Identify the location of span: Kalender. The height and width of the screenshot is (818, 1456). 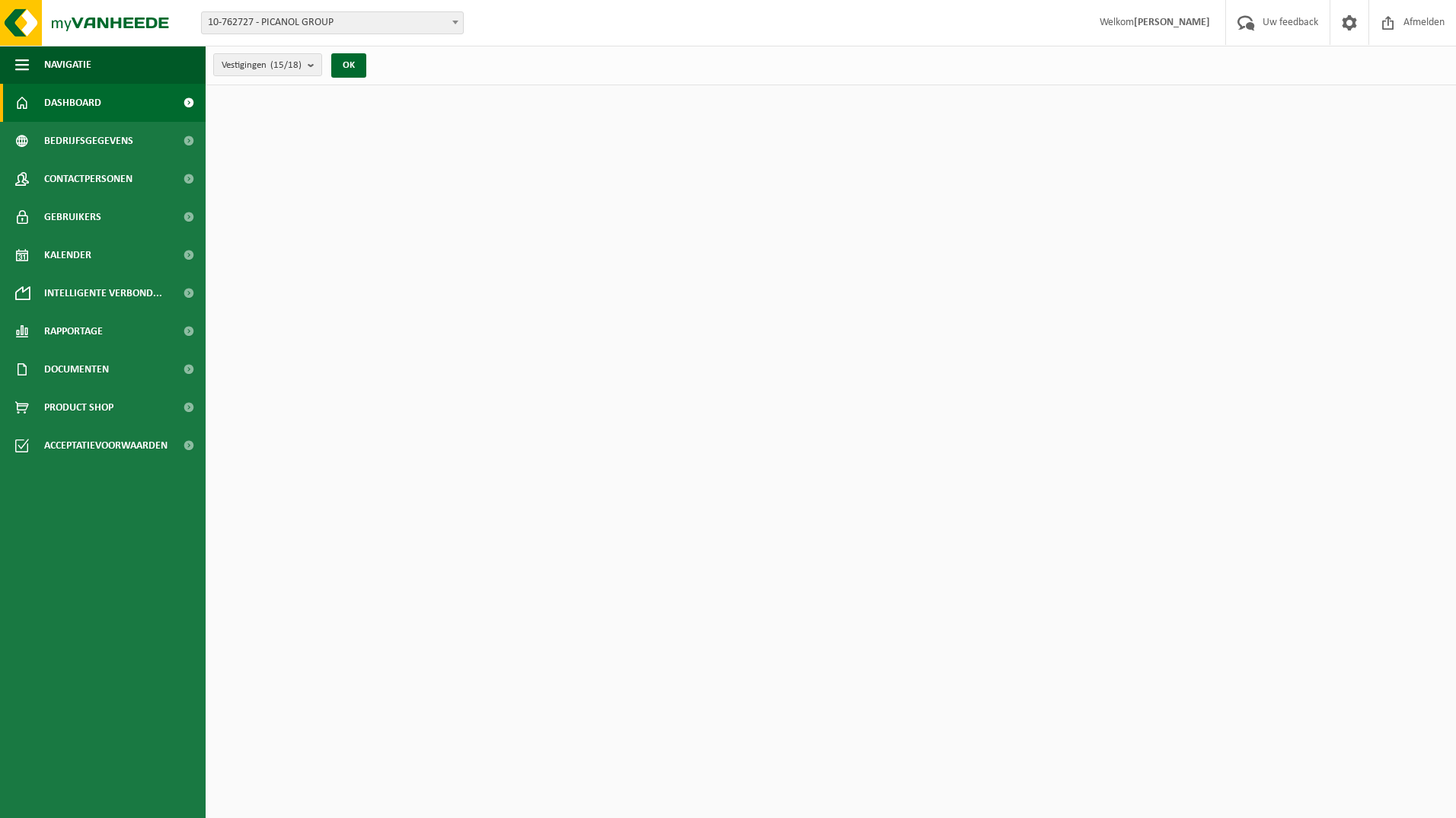
(68, 255).